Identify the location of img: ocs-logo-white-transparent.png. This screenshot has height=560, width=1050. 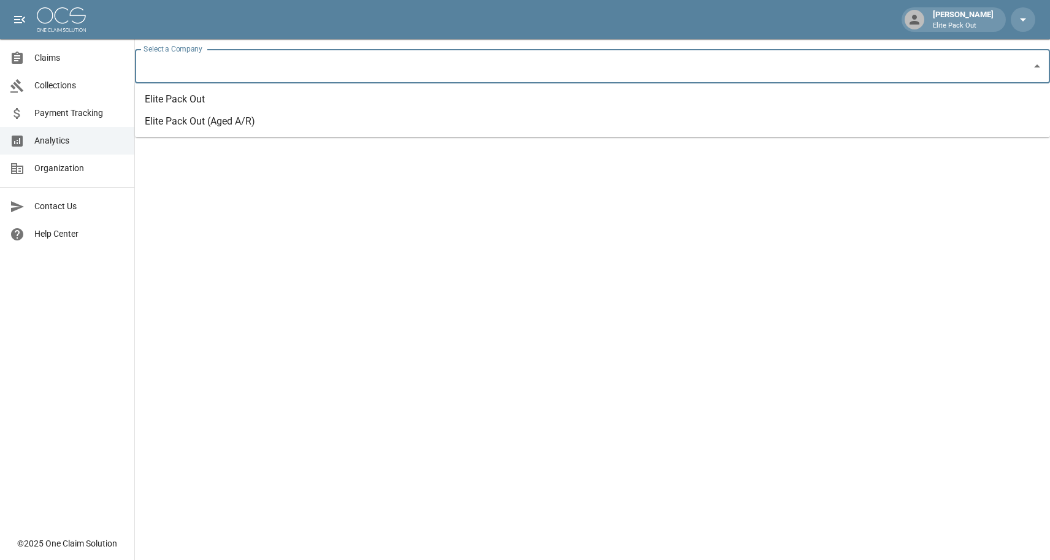
(61, 20).